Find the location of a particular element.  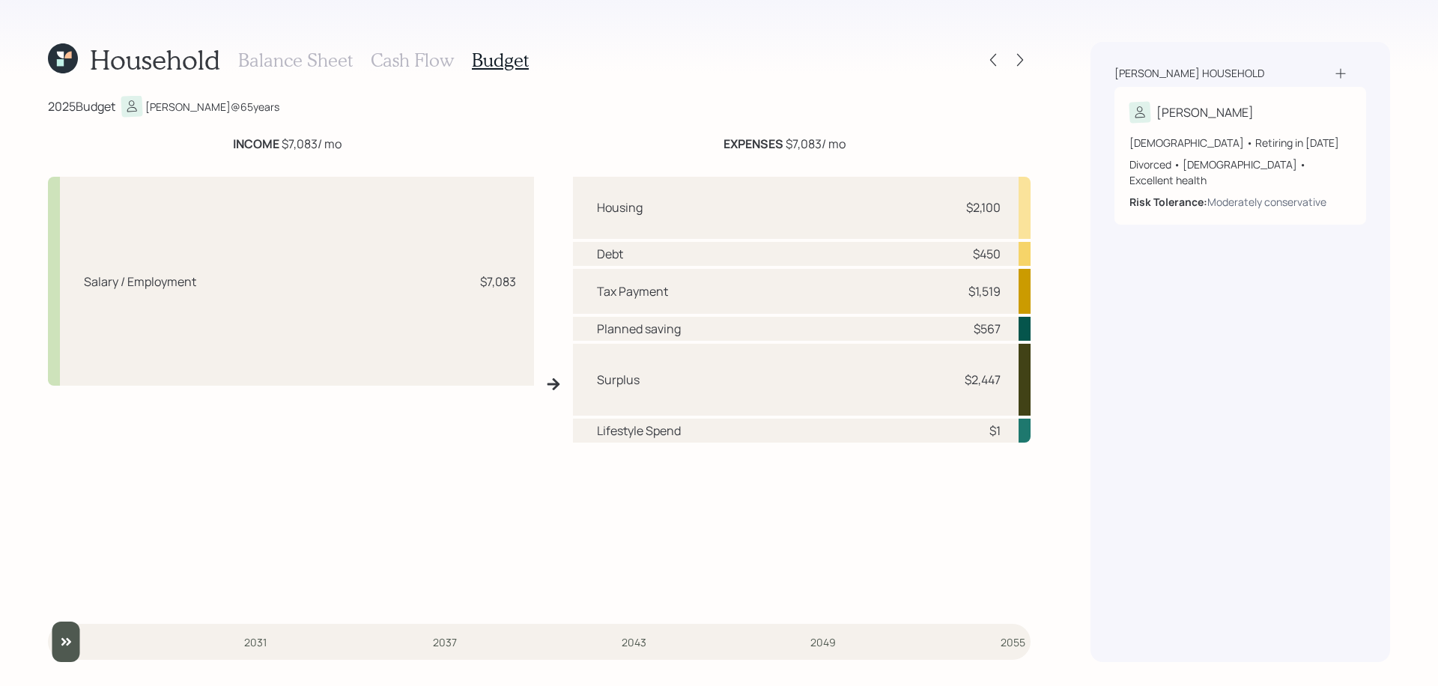

div: $2,447 is located at coordinates (983, 380).